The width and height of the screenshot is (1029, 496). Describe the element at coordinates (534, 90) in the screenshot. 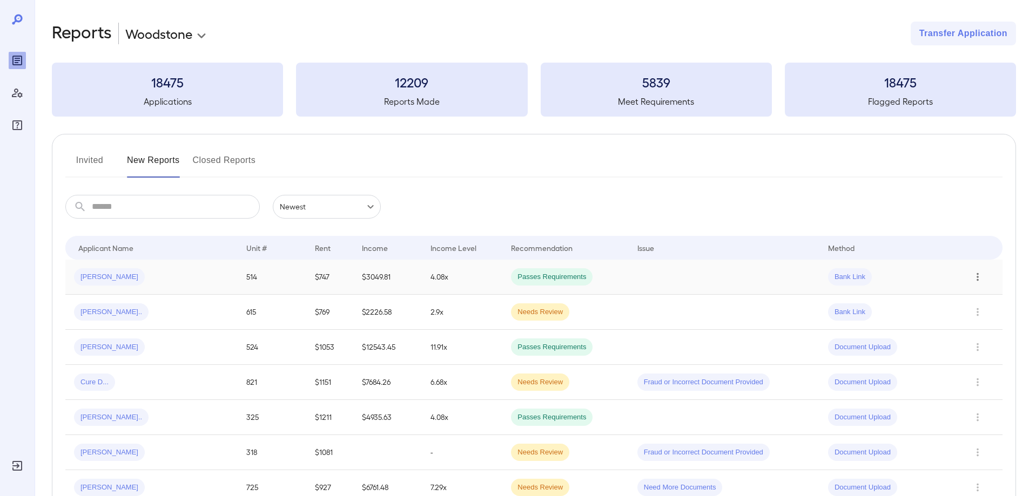

I see `summary: 18475Applications12209Reports Made5839Meet Requirements18475Flagged Reports` at that location.